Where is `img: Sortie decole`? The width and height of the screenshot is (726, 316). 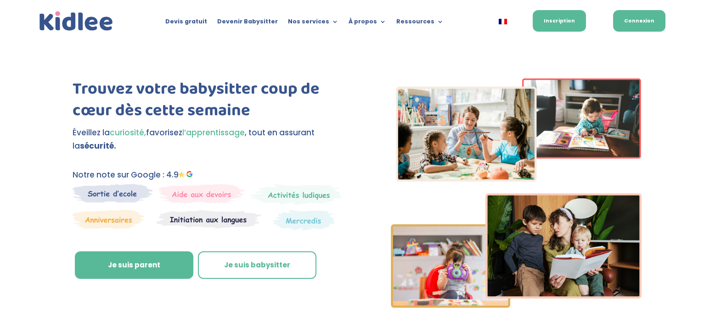 img: Sortie decole is located at coordinates (112, 193).